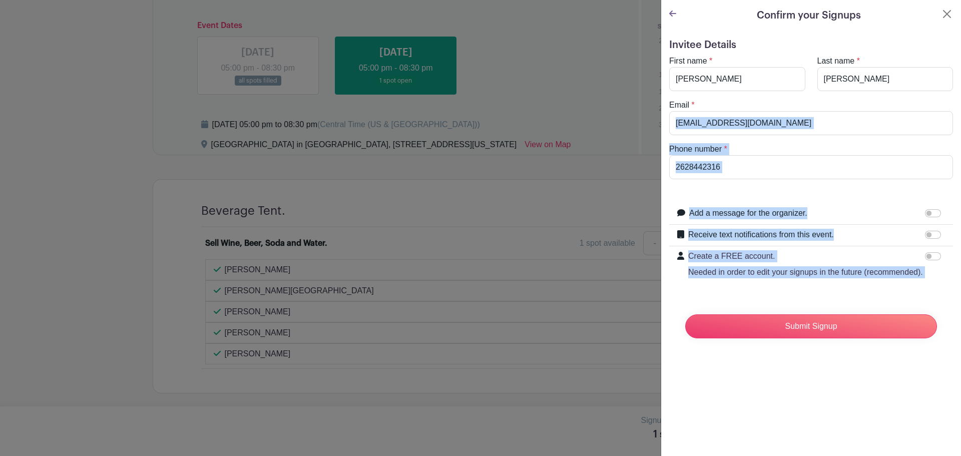  What do you see at coordinates (811, 326) in the screenshot?
I see `input: Submit Signup` at bounding box center [811, 326].